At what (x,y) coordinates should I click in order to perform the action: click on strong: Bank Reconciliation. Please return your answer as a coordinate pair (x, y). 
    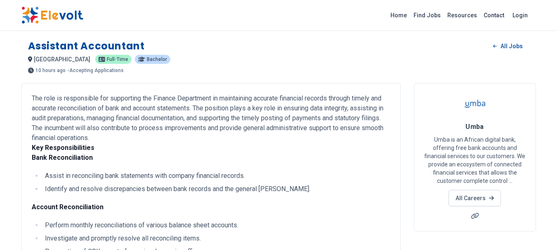
    Looking at the image, I should click on (62, 157).